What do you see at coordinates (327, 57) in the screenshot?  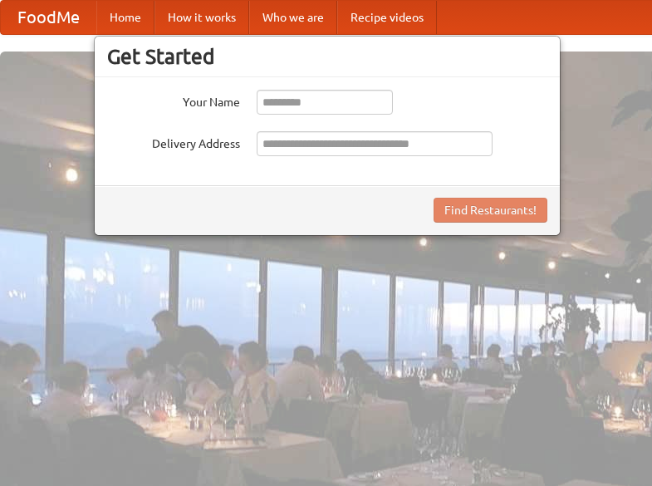 I see `h3: Get Started` at bounding box center [327, 57].